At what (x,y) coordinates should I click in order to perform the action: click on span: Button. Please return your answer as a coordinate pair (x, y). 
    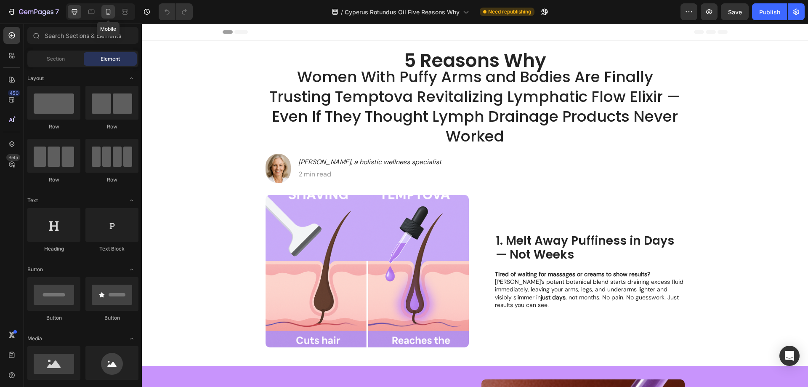
    Looking at the image, I should click on (35, 269).